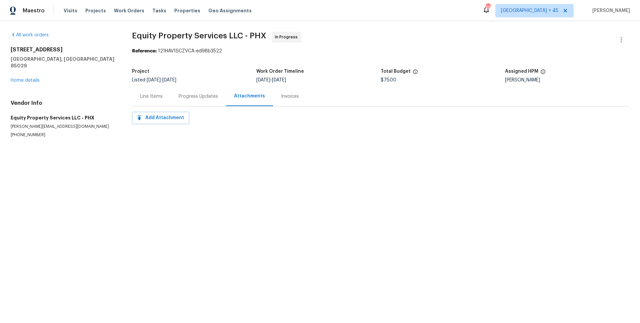  What do you see at coordinates (63, 103) in the screenshot?
I see `h4: Vendor Info` at bounding box center [63, 103].